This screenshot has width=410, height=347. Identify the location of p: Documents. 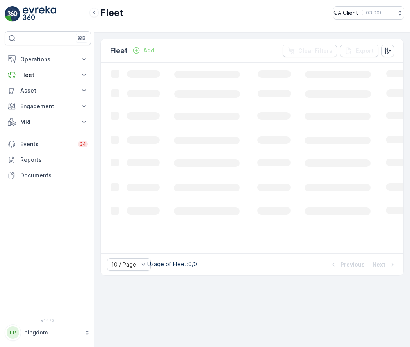
(54, 175).